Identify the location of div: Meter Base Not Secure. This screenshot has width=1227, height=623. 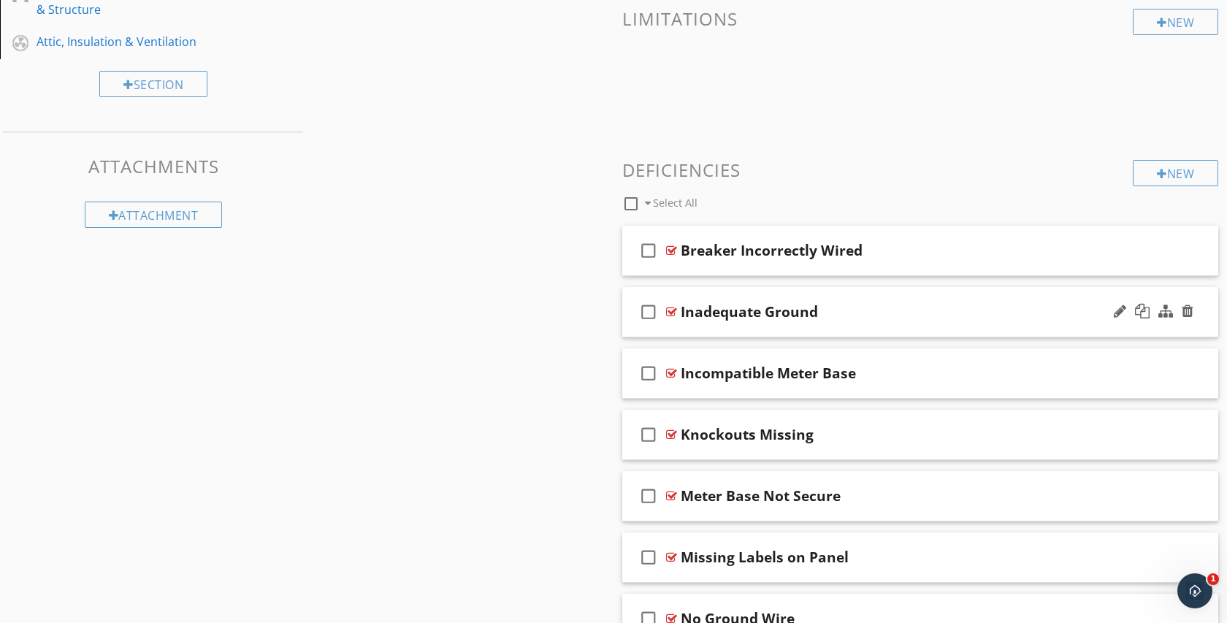
(760, 496).